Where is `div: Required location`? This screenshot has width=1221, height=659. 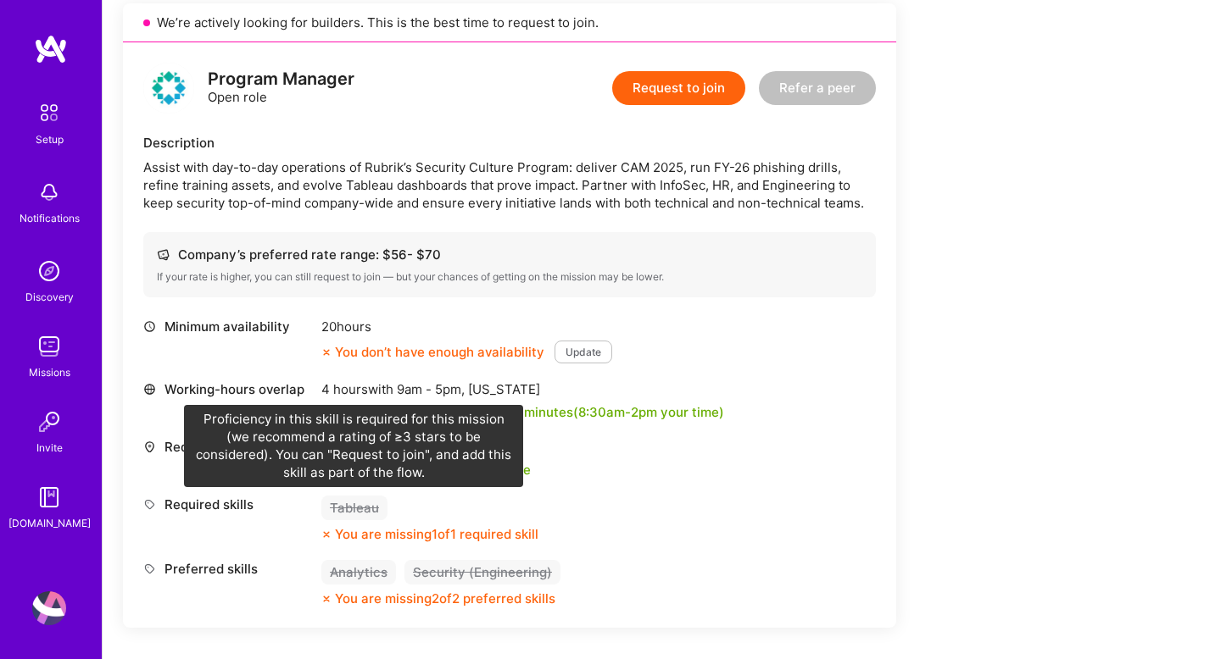 div: Required location is located at coordinates (228, 447).